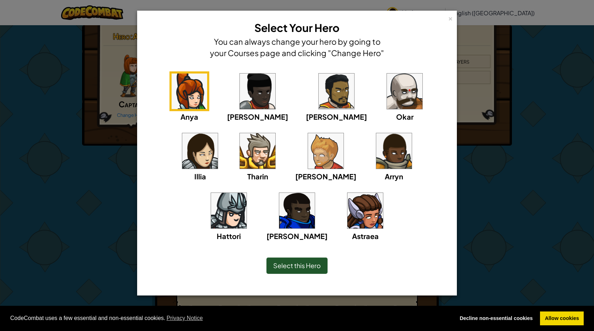 The image size is (594, 331). What do you see at coordinates (561, 318) in the screenshot?
I see `a: allow cookies` at bounding box center [561, 318].